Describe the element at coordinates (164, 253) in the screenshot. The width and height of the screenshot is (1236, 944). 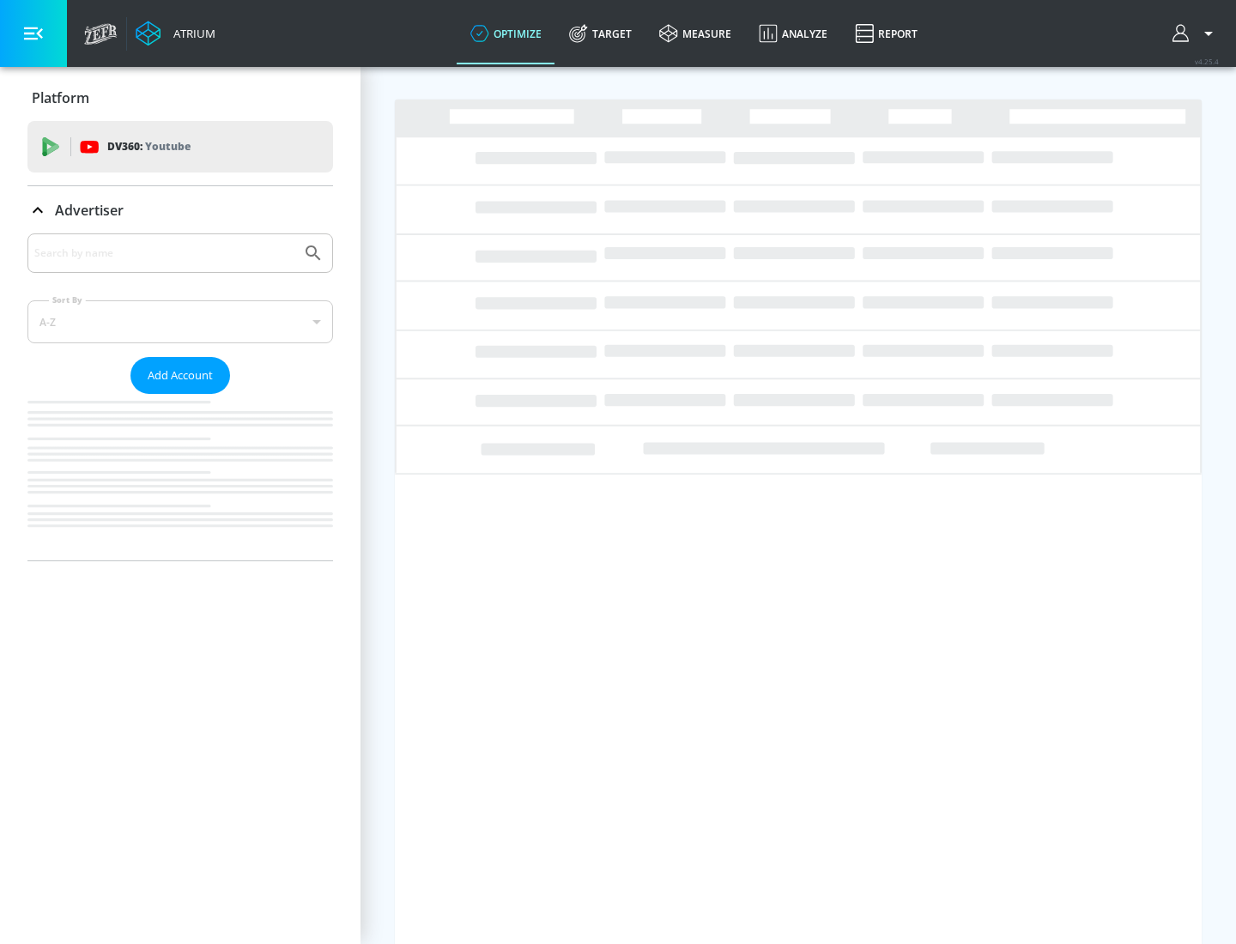
I see `input: Search by name` at that location.